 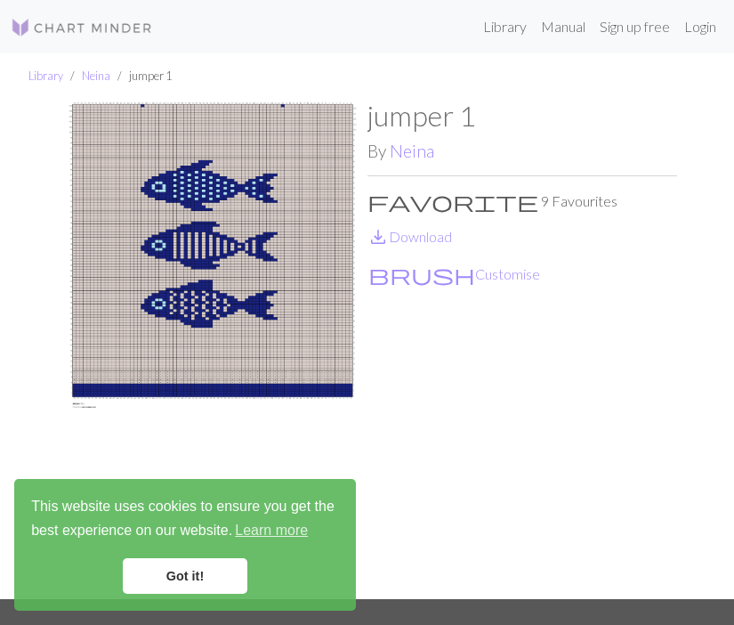 I want to click on a: learn more about cookies, so click(x=272, y=531).